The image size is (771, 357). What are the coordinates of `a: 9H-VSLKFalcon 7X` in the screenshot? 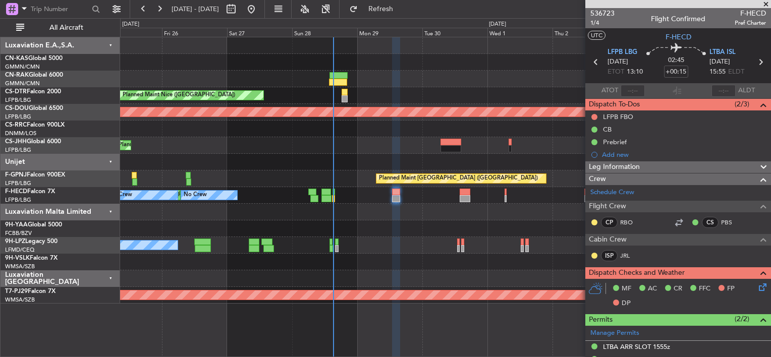 It's located at (31, 258).